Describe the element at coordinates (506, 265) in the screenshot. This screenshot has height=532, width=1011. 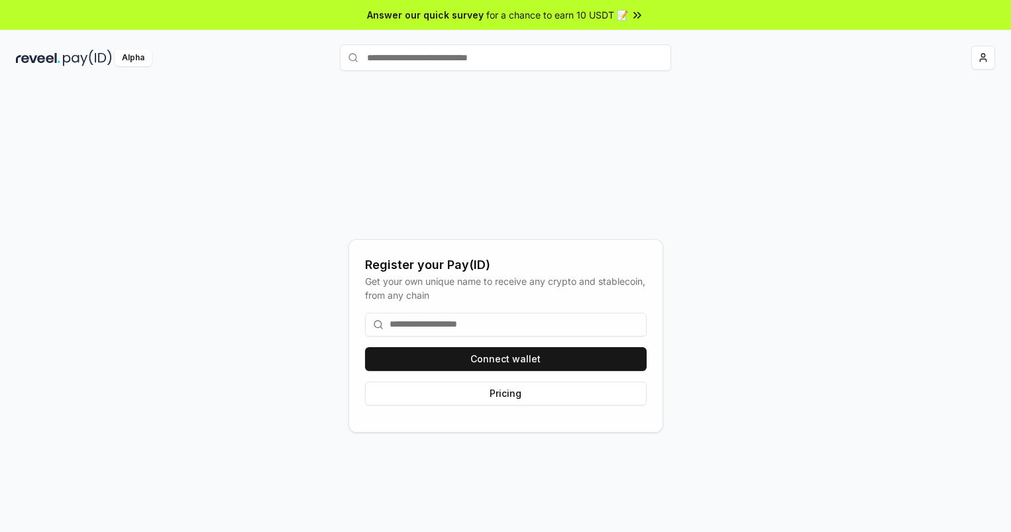
I see `div: Register your Pay(ID)` at that location.